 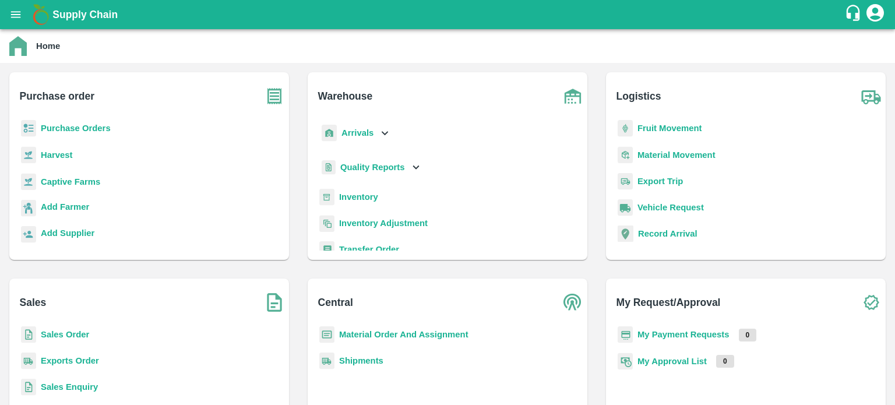 What do you see at coordinates (573, 96) in the screenshot?
I see `img: warehouse` at bounding box center [573, 96].